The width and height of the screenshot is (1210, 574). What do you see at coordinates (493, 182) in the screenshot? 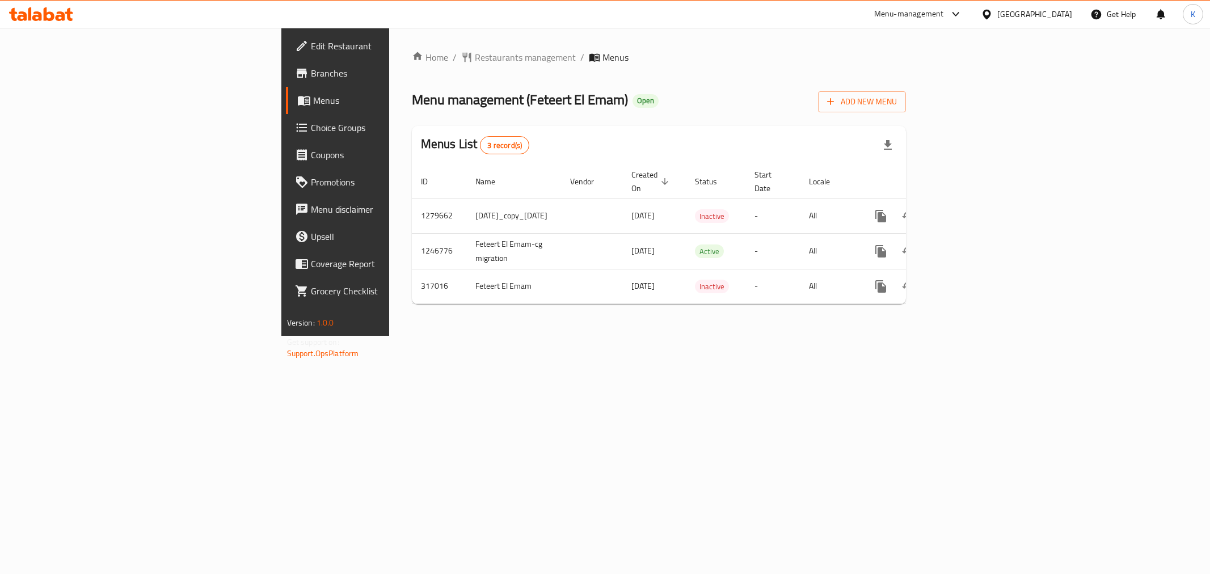
I see `span: Name` at bounding box center [493, 182].